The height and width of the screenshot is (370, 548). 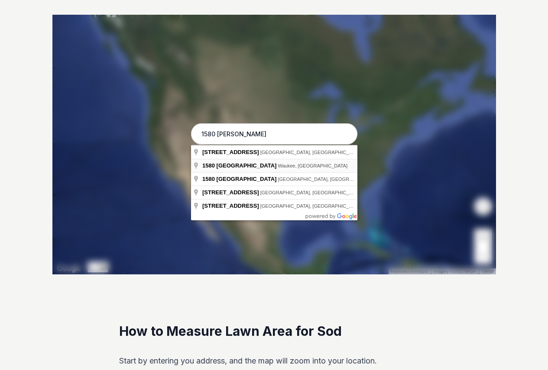 I want to click on h2: How to Measure Lawn Area for Sod, so click(x=274, y=332).